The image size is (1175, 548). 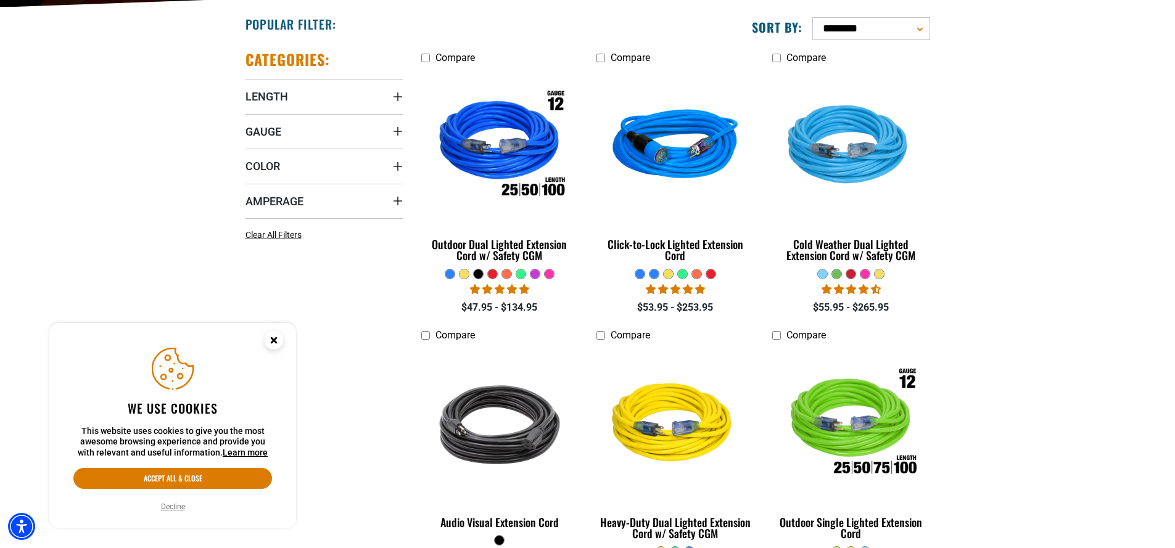 I want to click on img: Outdoor Single Lighted Extension Cord, so click(x=851, y=424).